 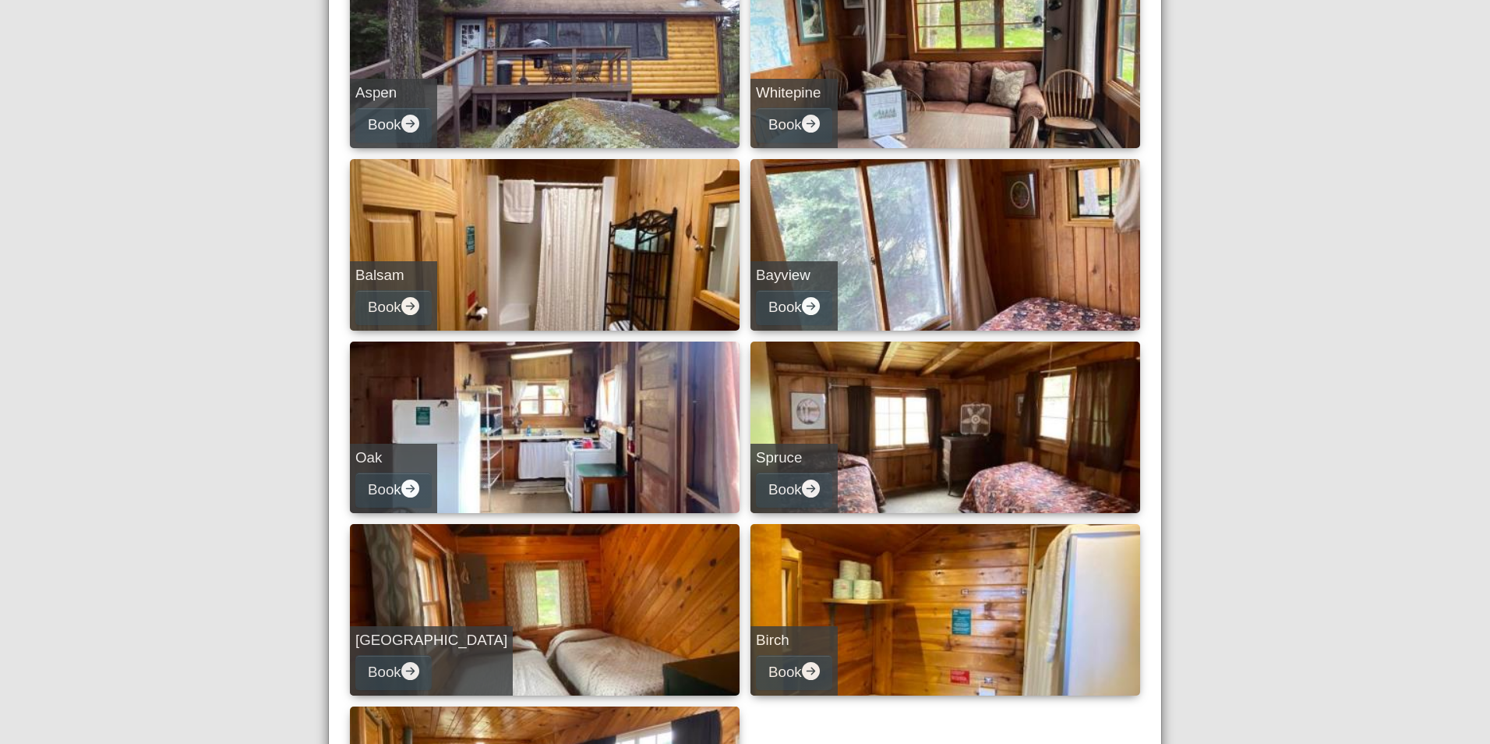 What do you see at coordinates (394, 458) in the screenshot?
I see `h5: Oak` at bounding box center [394, 458].